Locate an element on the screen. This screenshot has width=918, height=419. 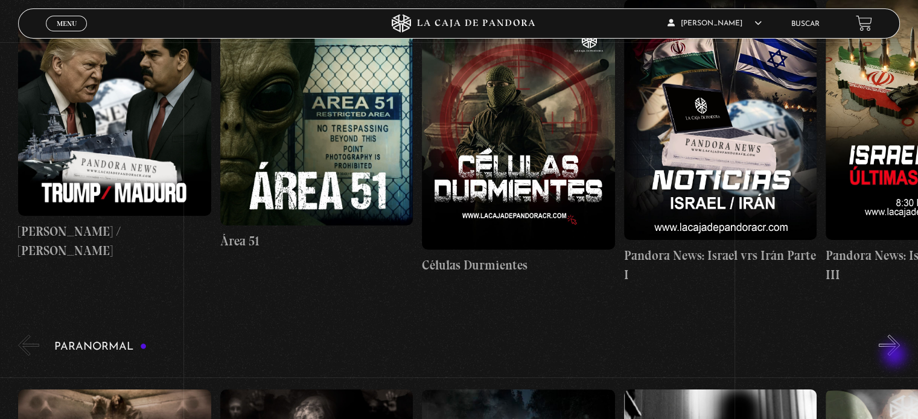
button: Previous is located at coordinates (28, 345).